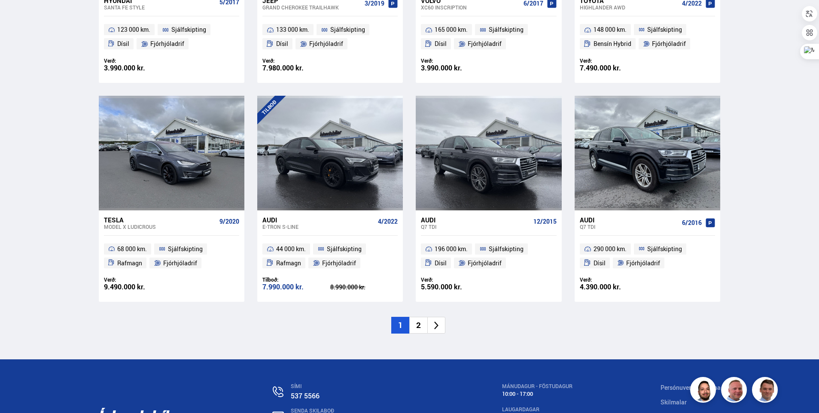 The width and height of the screenshot is (819, 413). I want to click on a: 537 5566, so click(305, 396).